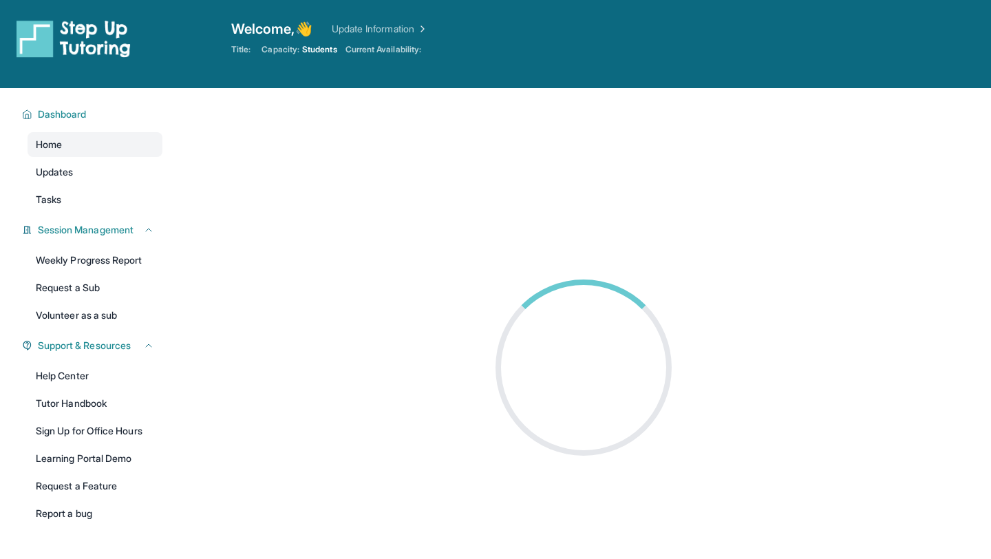 The height and width of the screenshot is (559, 991). I want to click on button: Support & Resources, so click(93, 345).